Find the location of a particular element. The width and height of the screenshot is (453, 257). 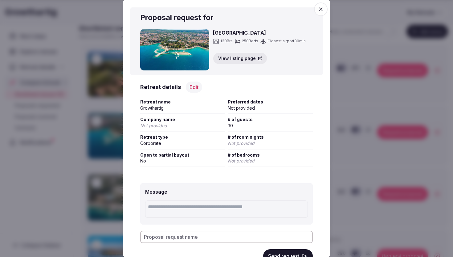

button: View listing page is located at coordinates (240, 58).